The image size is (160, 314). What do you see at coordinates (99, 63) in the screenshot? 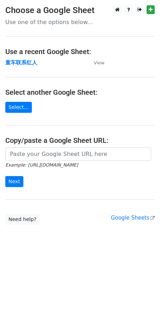
I see `small: View` at bounding box center [99, 63].